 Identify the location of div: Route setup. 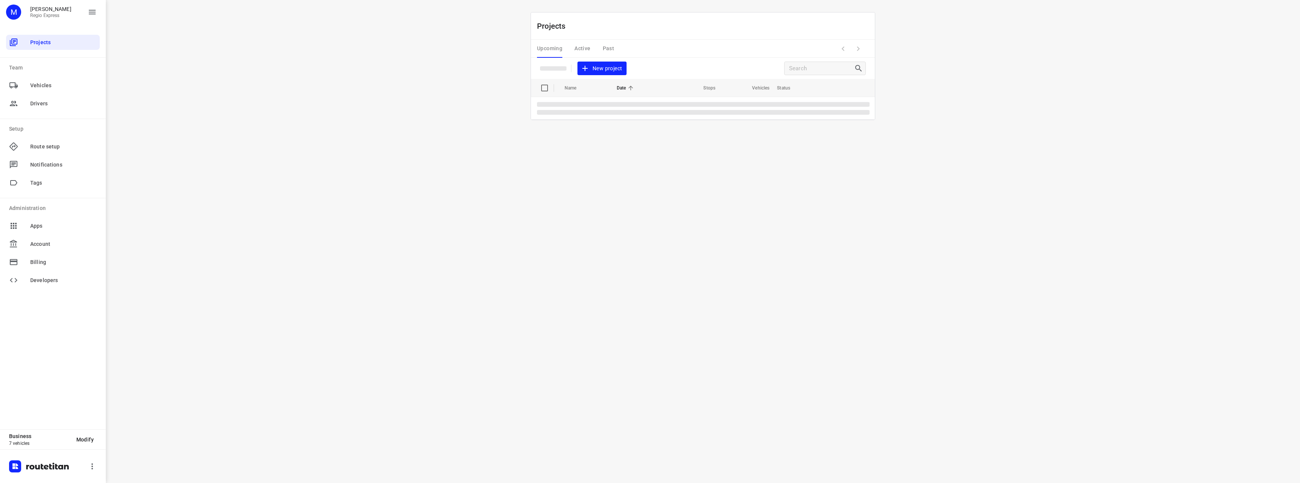
(53, 147).